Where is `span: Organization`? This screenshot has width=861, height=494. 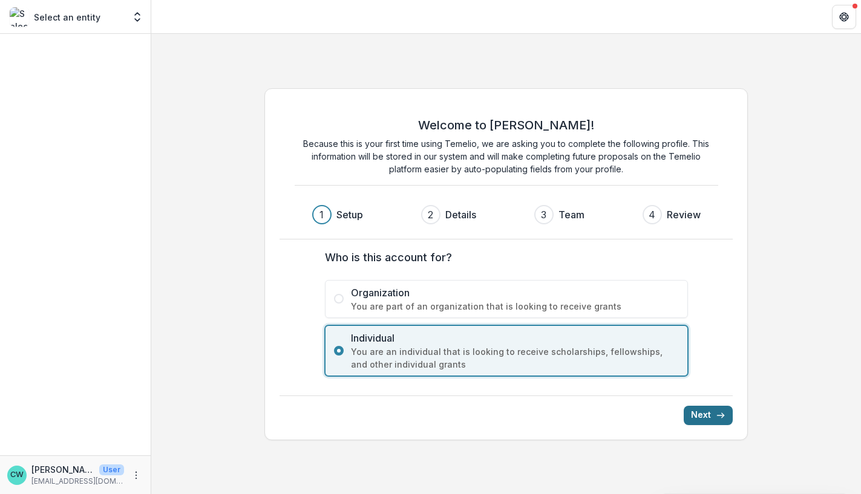 span: Organization is located at coordinates (515, 293).